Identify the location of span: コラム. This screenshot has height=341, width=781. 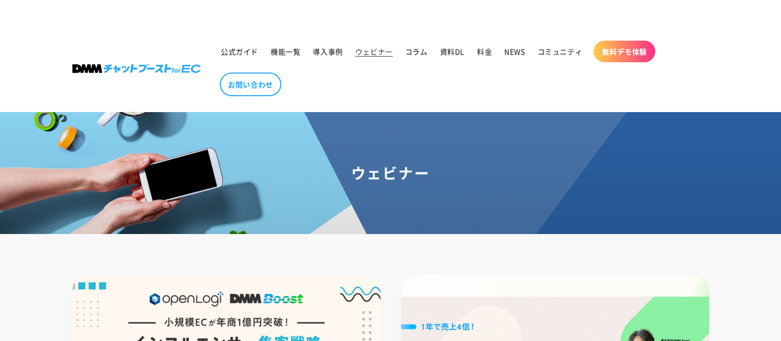
(417, 51).